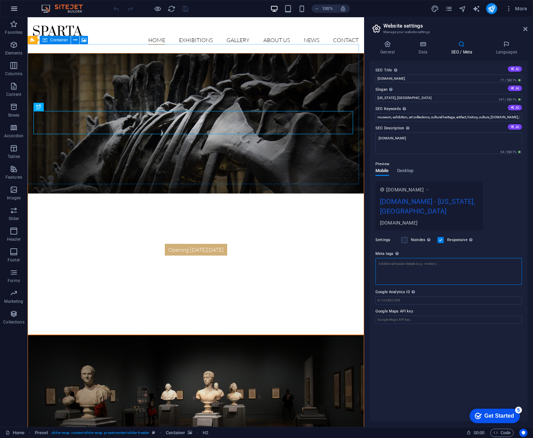 The width and height of the screenshot is (533, 438). What do you see at coordinates (65, 9) in the screenshot?
I see `img: Editor Logo` at bounding box center [65, 9].